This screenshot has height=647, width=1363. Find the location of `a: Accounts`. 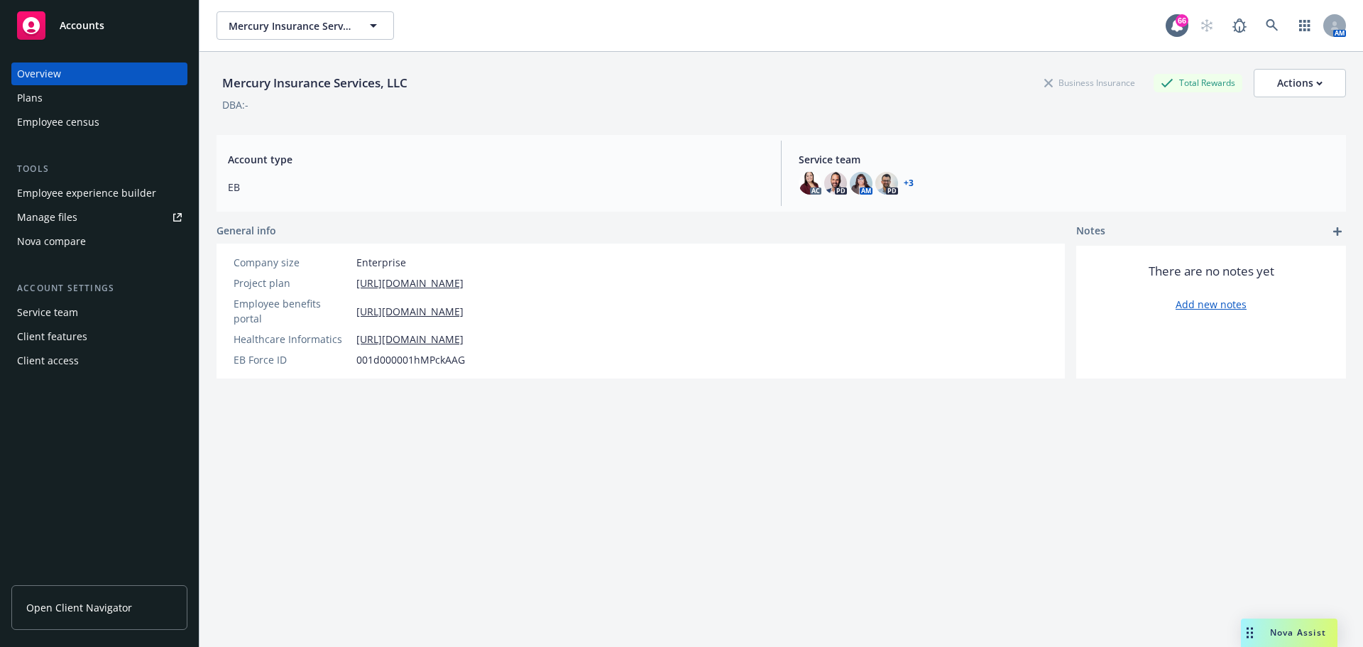

a: Accounts is located at coordinates (99, 26).